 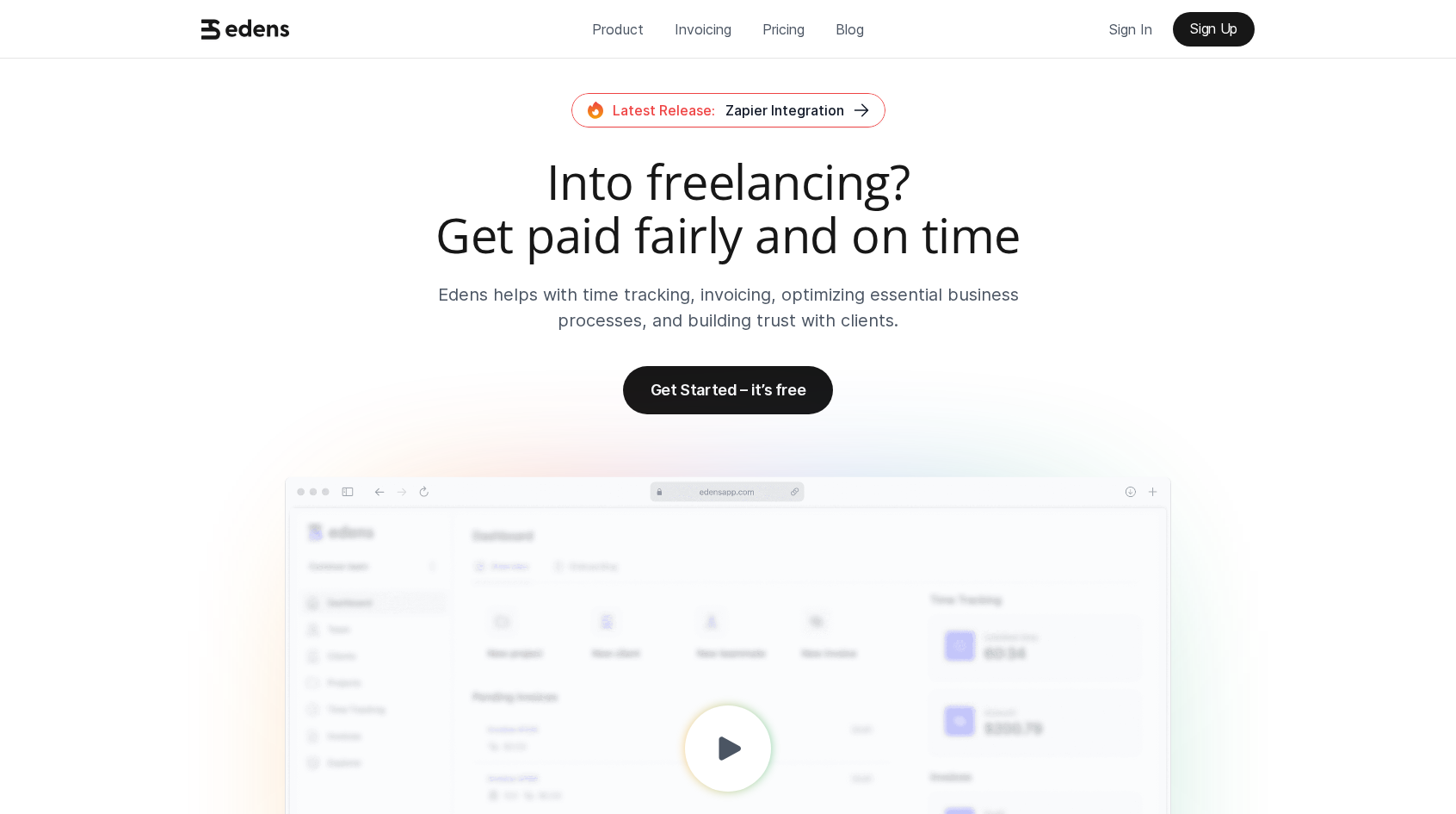 I want to click on p: Sign Up, so click(x=1214, y=28).